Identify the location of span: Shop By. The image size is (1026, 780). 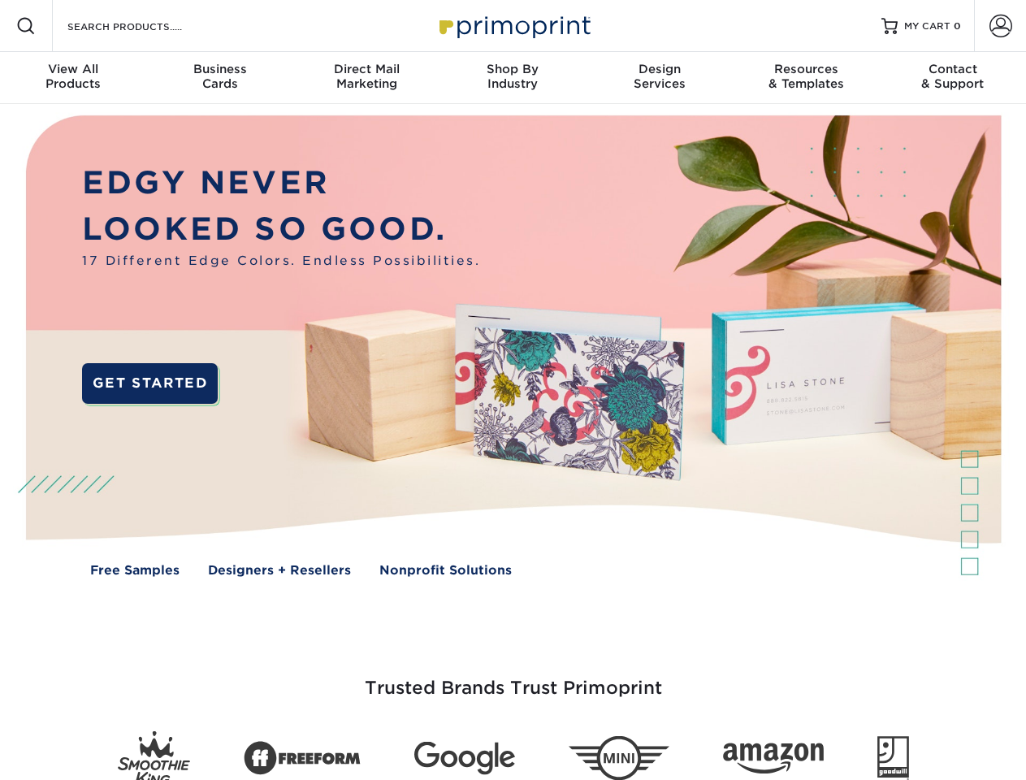
(513, 69).